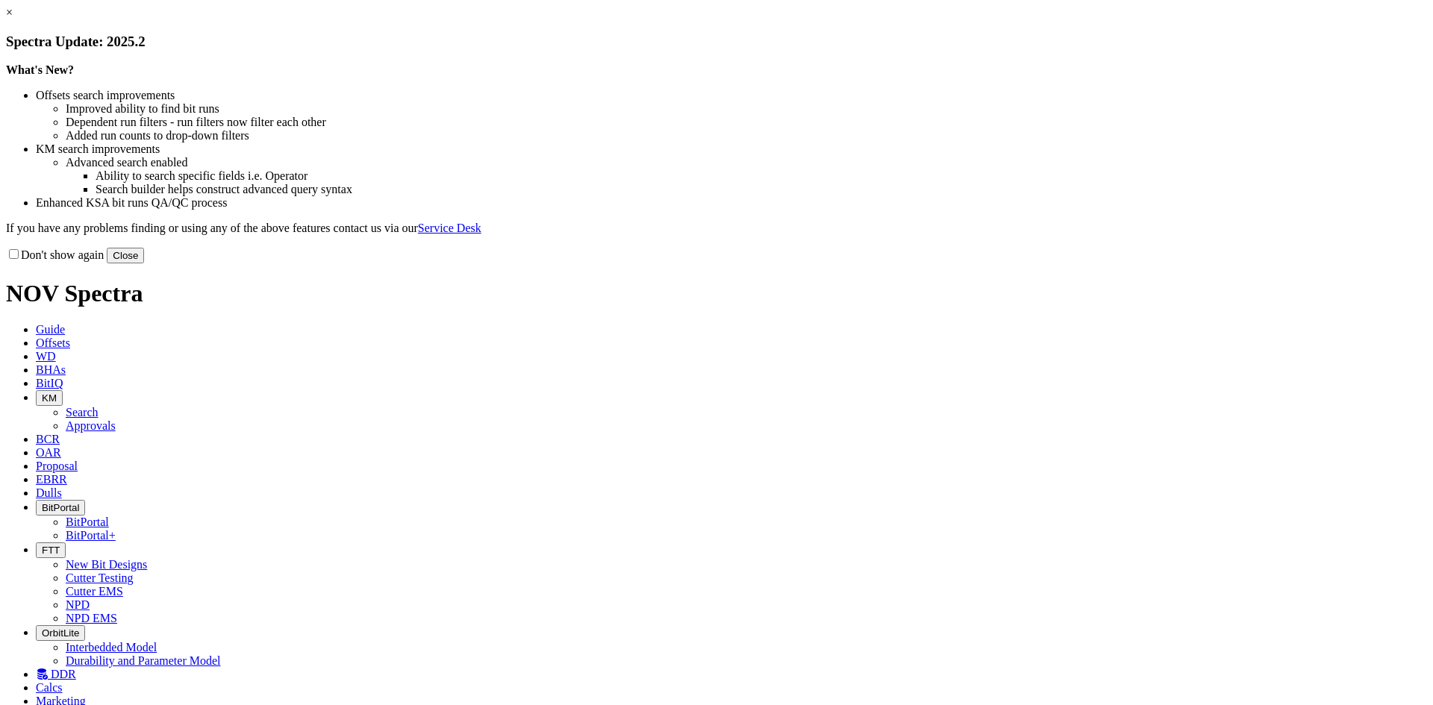  Describe the element at coordinates (106, 564) in the screenshot. I see `a: New Bit Designs` at that location.